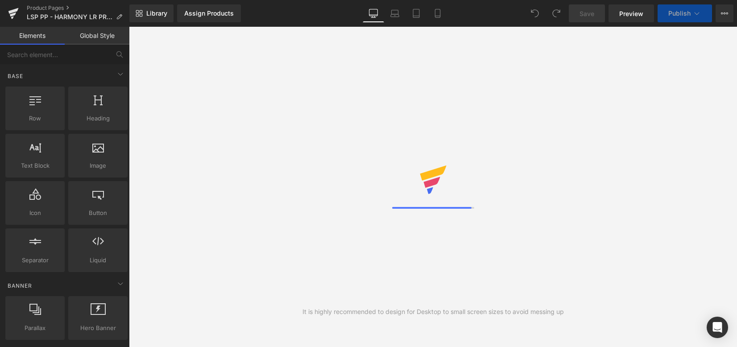 This screenshot has width=737, height=347. What do you see at coordinates (97, 36) in the screenshot?
I see `a: Global Style` at bounding box center [97, 36].